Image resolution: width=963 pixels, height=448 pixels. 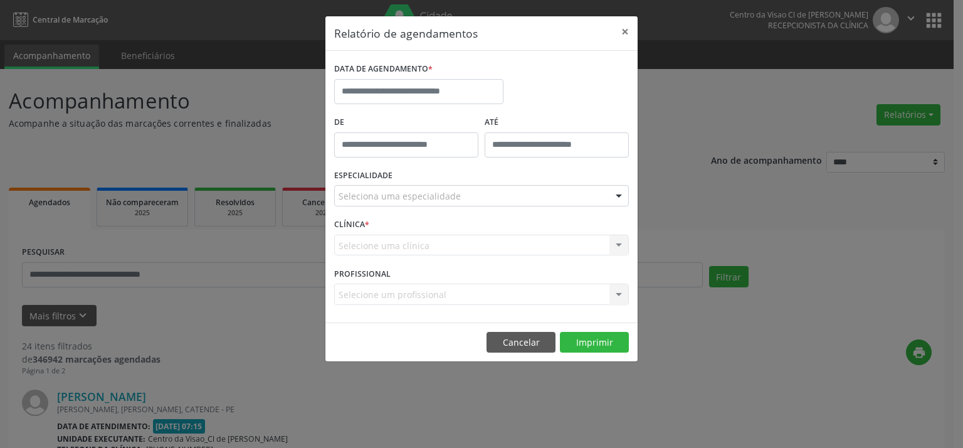 I want to click on h5: Relatório de agendamentos, so click(x=406, y=33).